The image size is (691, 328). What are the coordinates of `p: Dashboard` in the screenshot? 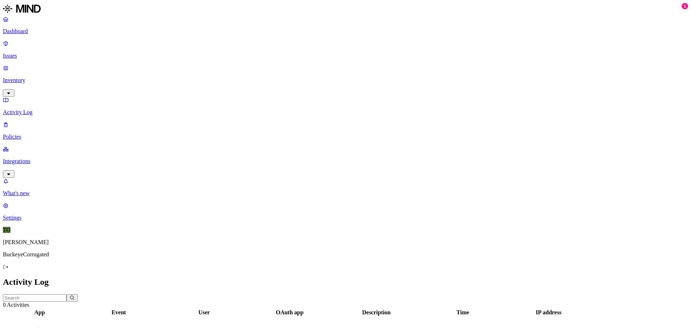 It's located at (345, 31).